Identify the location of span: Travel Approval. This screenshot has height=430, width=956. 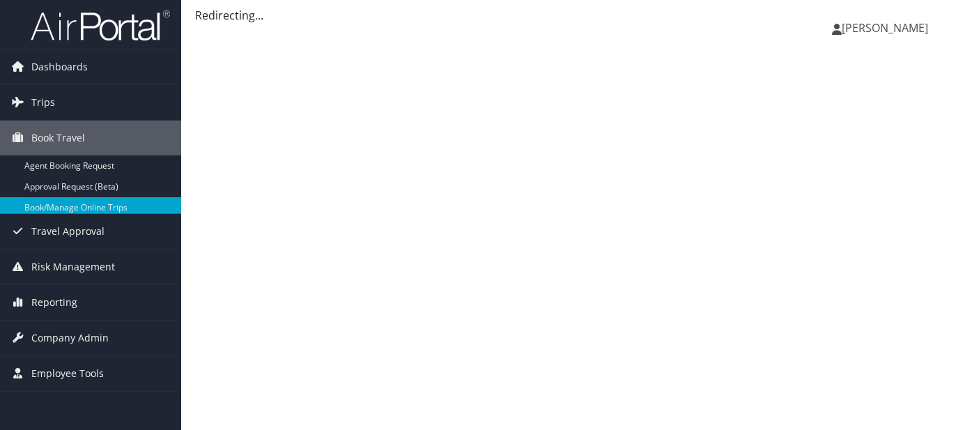
(68, 231).